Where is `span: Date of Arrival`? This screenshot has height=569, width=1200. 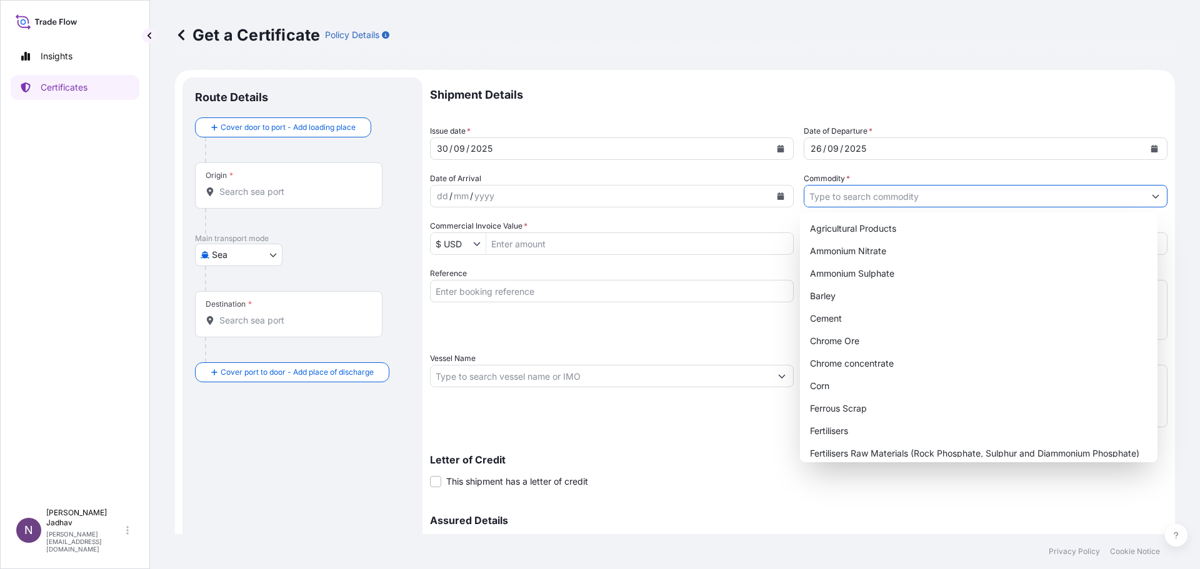 span: Date of Arrival is located at coordinates (456, 179).